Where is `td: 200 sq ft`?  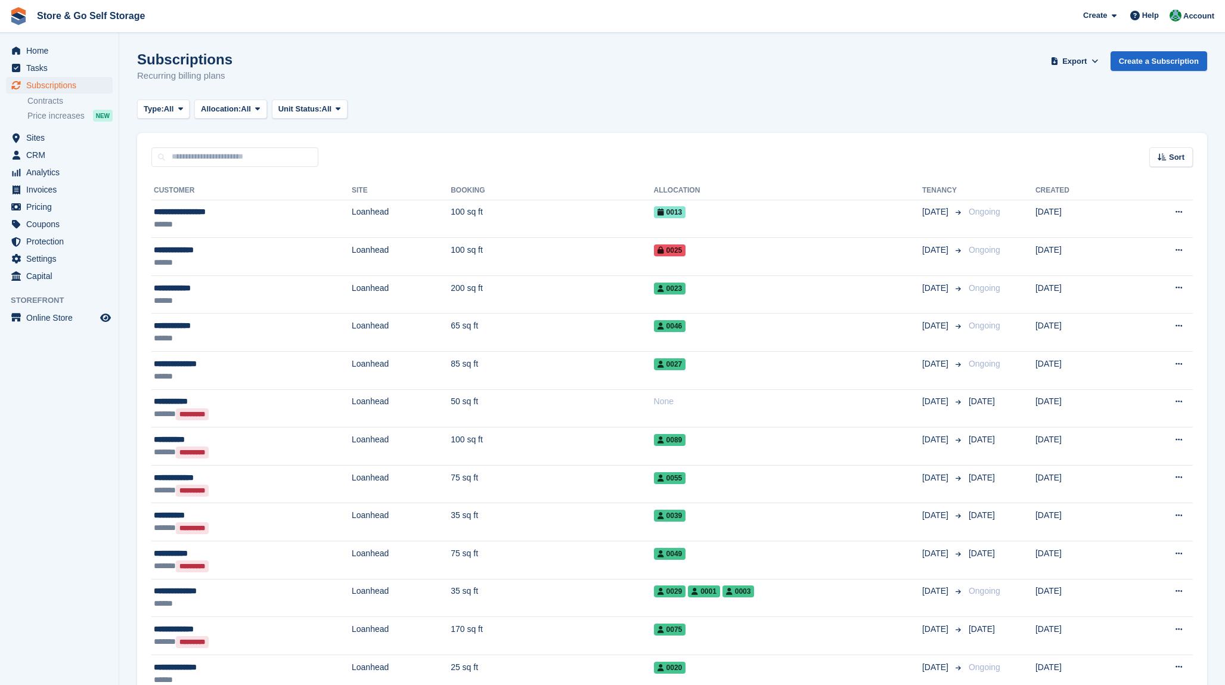
td: 200 sq ft is located at coordinates (552, 294).